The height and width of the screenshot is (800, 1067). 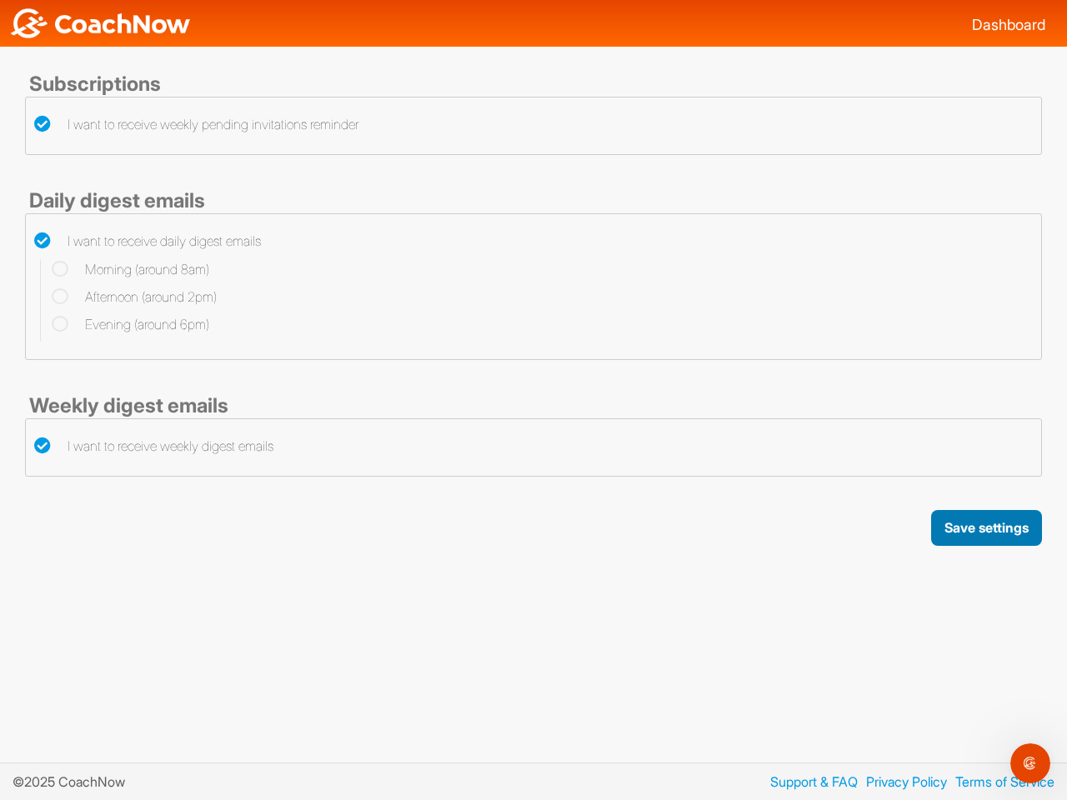 I want to click on label: Evening (around 6pm), so click(x=130, y=324).